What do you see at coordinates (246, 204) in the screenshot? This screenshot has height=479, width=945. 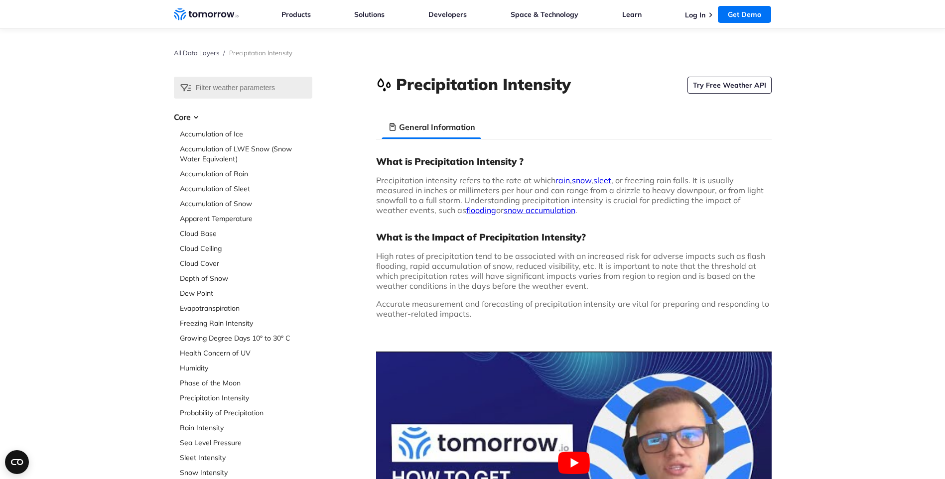 I see `a: Accumulation of Snow` at bounding box center [246, 204].